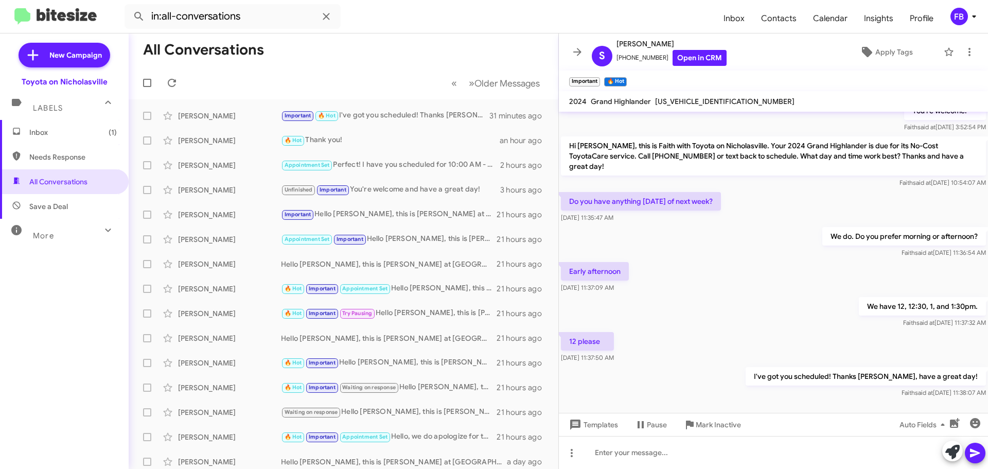 Image resolution: width=988 pixels, height=469 pixels. What do you see at coordinates (73, 157) in the screenshot?
I see `span: Needs Response` at bounding box center [73, 157].